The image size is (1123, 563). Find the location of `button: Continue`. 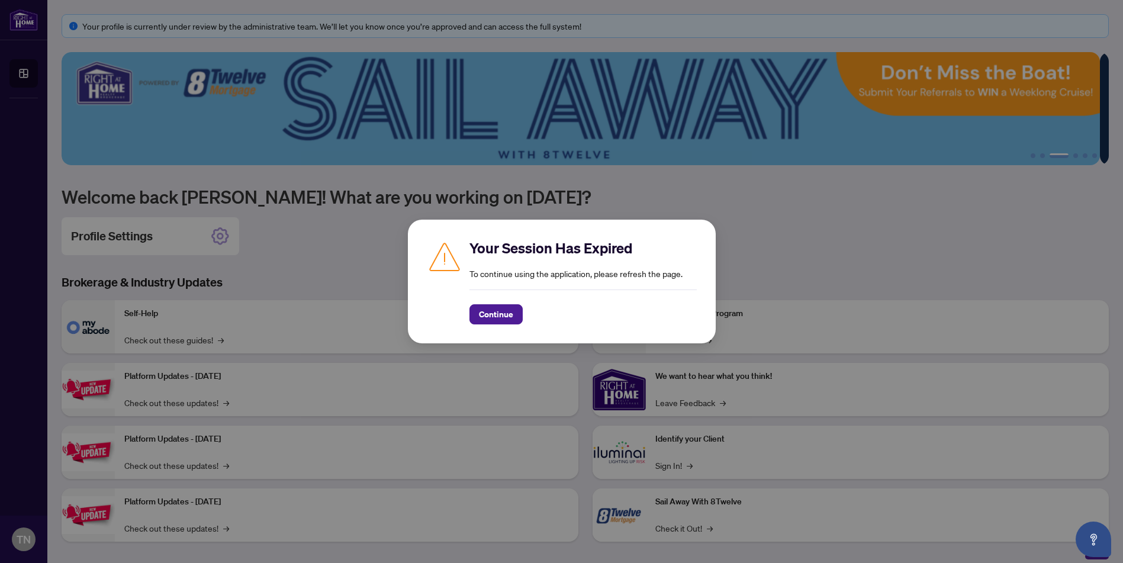

button: Continue is located at coordinates (496, 314).